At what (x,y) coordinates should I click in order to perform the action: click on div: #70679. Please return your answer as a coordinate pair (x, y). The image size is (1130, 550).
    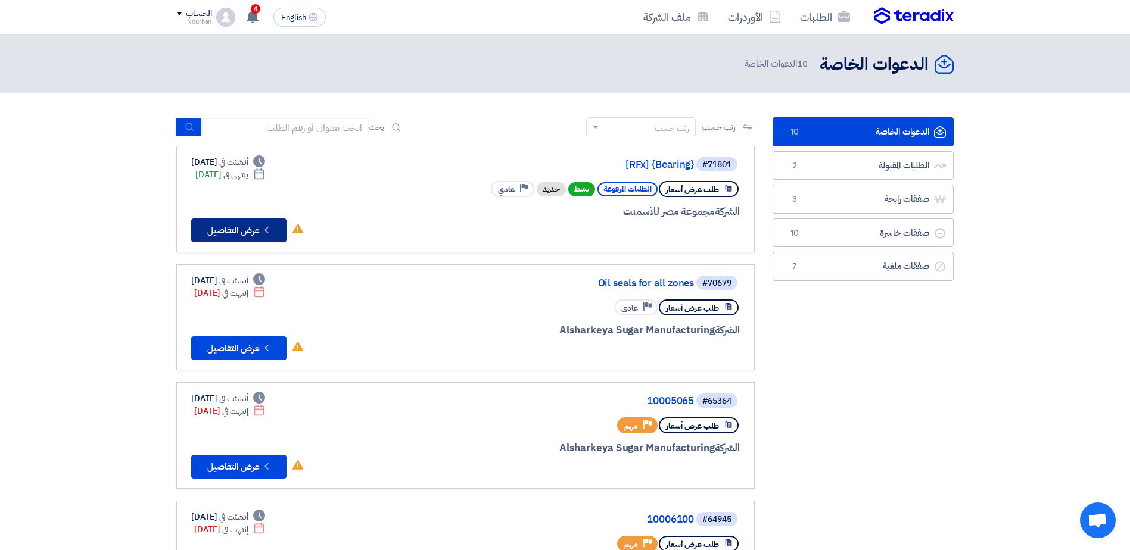
    Looking at the image, I should click on (716, 283).